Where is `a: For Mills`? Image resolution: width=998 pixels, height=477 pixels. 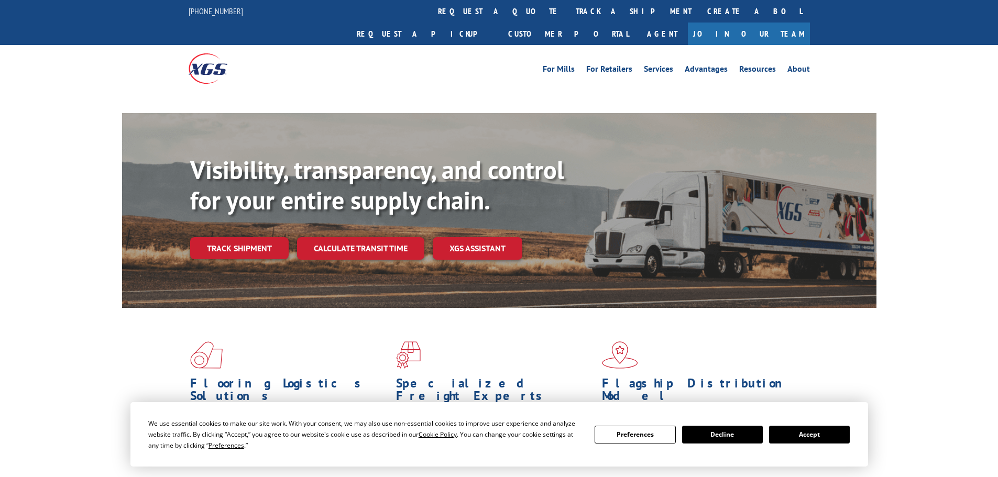
a: For Mills is located at coordinates (558, 71).